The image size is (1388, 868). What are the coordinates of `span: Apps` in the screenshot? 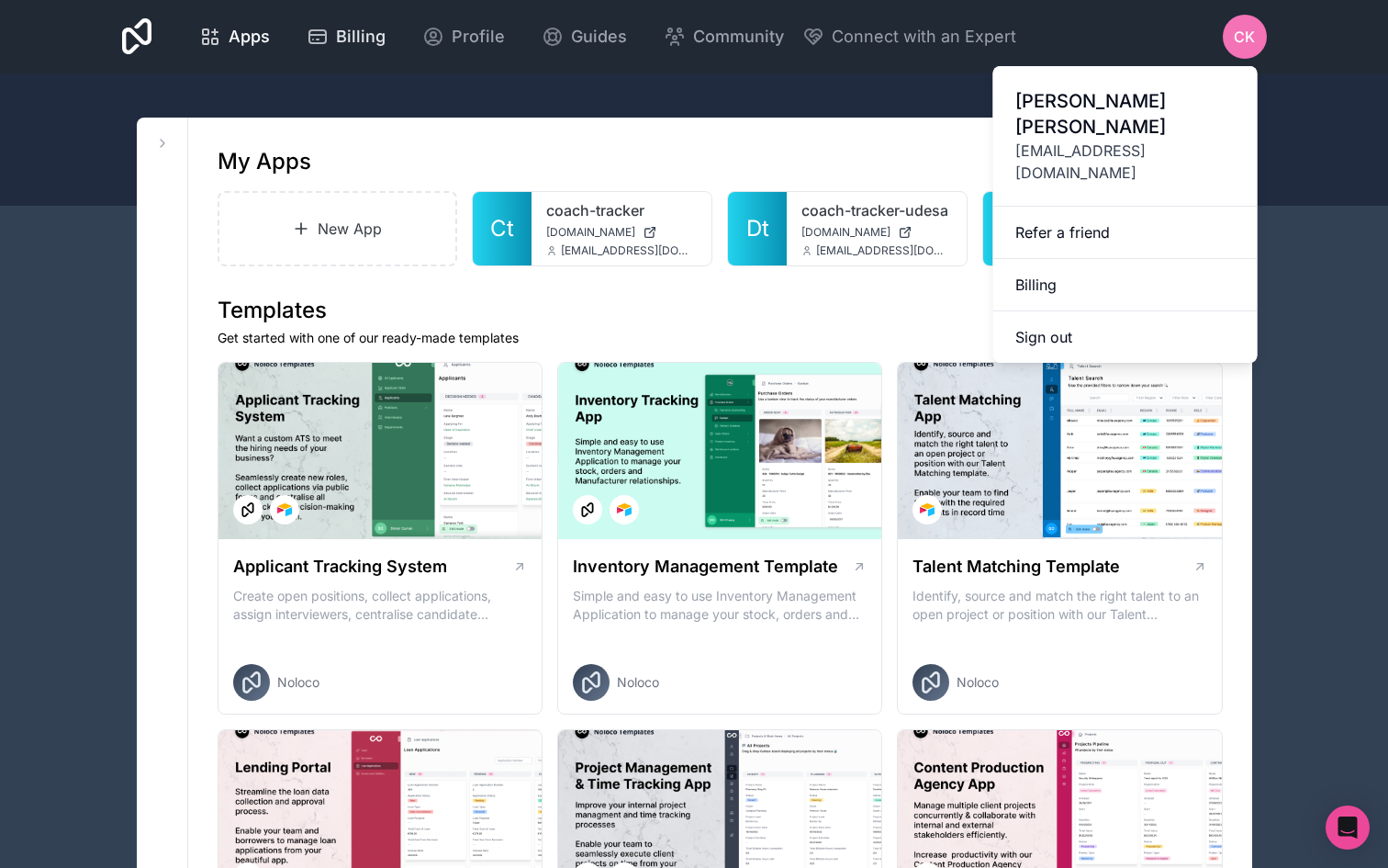 It's located at (249, 37).